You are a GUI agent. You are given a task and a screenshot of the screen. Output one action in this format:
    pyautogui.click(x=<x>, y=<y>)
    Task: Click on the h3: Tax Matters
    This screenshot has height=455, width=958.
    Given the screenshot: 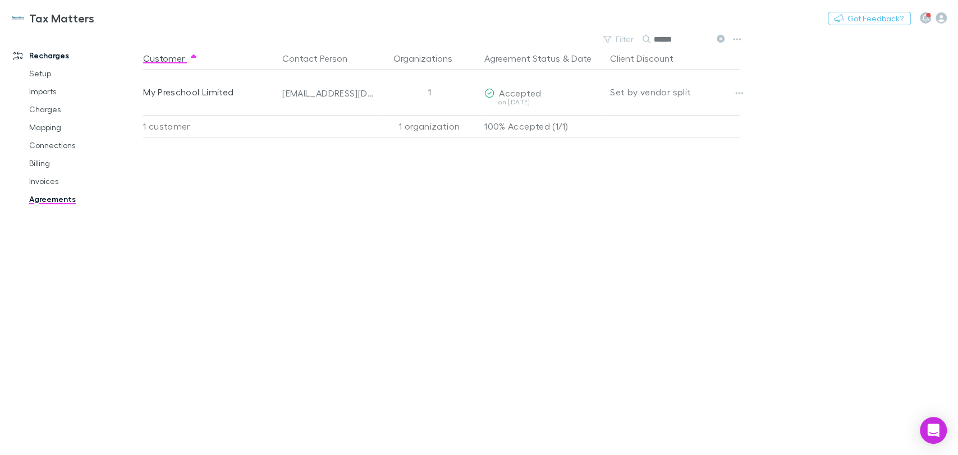 What is the action you would take?
    pyautogui.click(x=62, y=18)
    